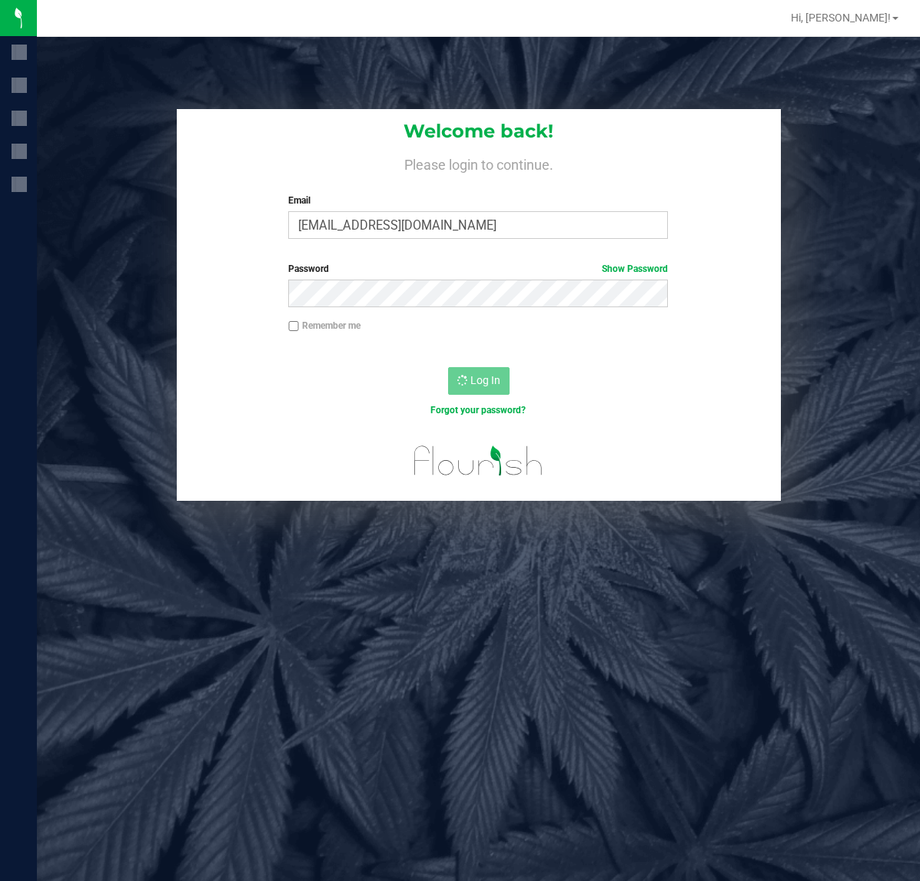 This screenshot has height=881, width=920. I want to click on a: Show Password, so click(635, 269).